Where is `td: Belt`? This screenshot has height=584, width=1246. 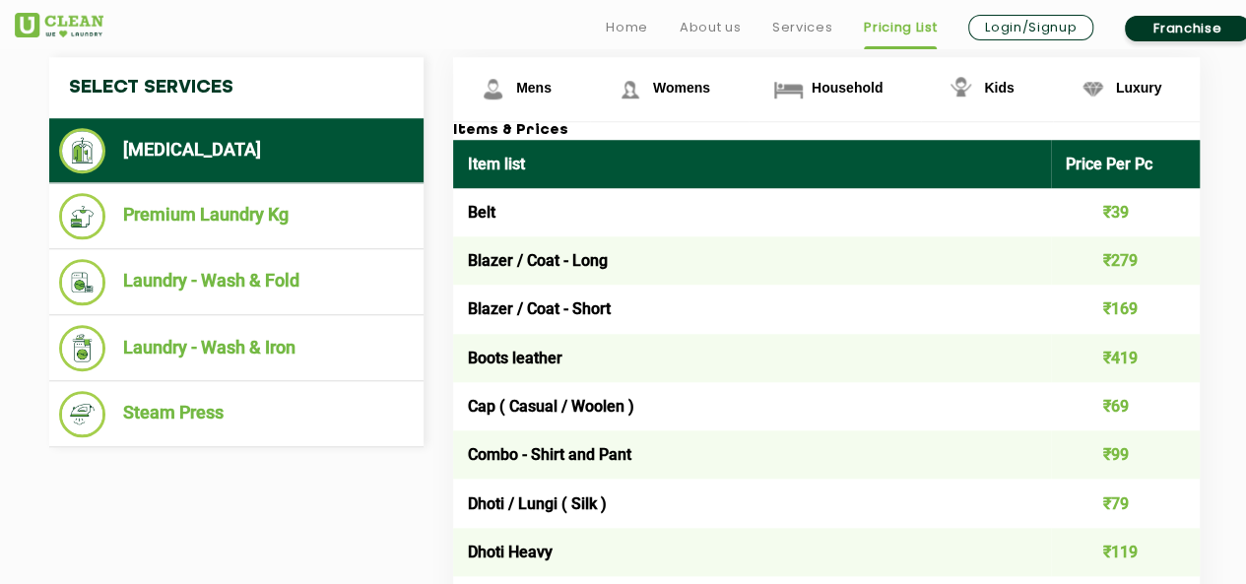 td: Belt is located at coordinates (752, 212).